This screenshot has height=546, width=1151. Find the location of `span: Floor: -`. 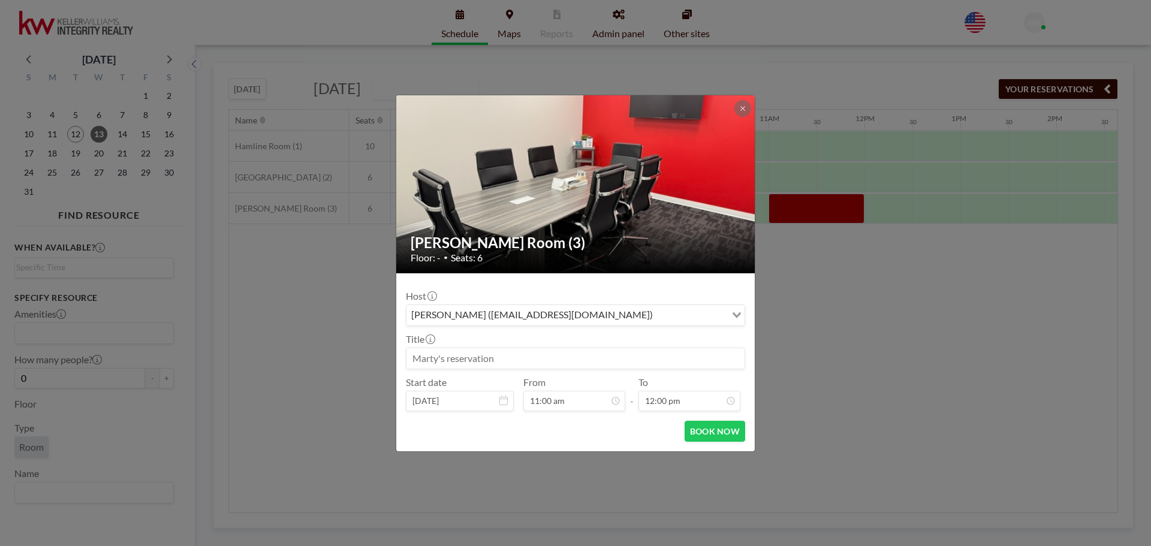

span: Floor: - is located at coordinates (426, 258).